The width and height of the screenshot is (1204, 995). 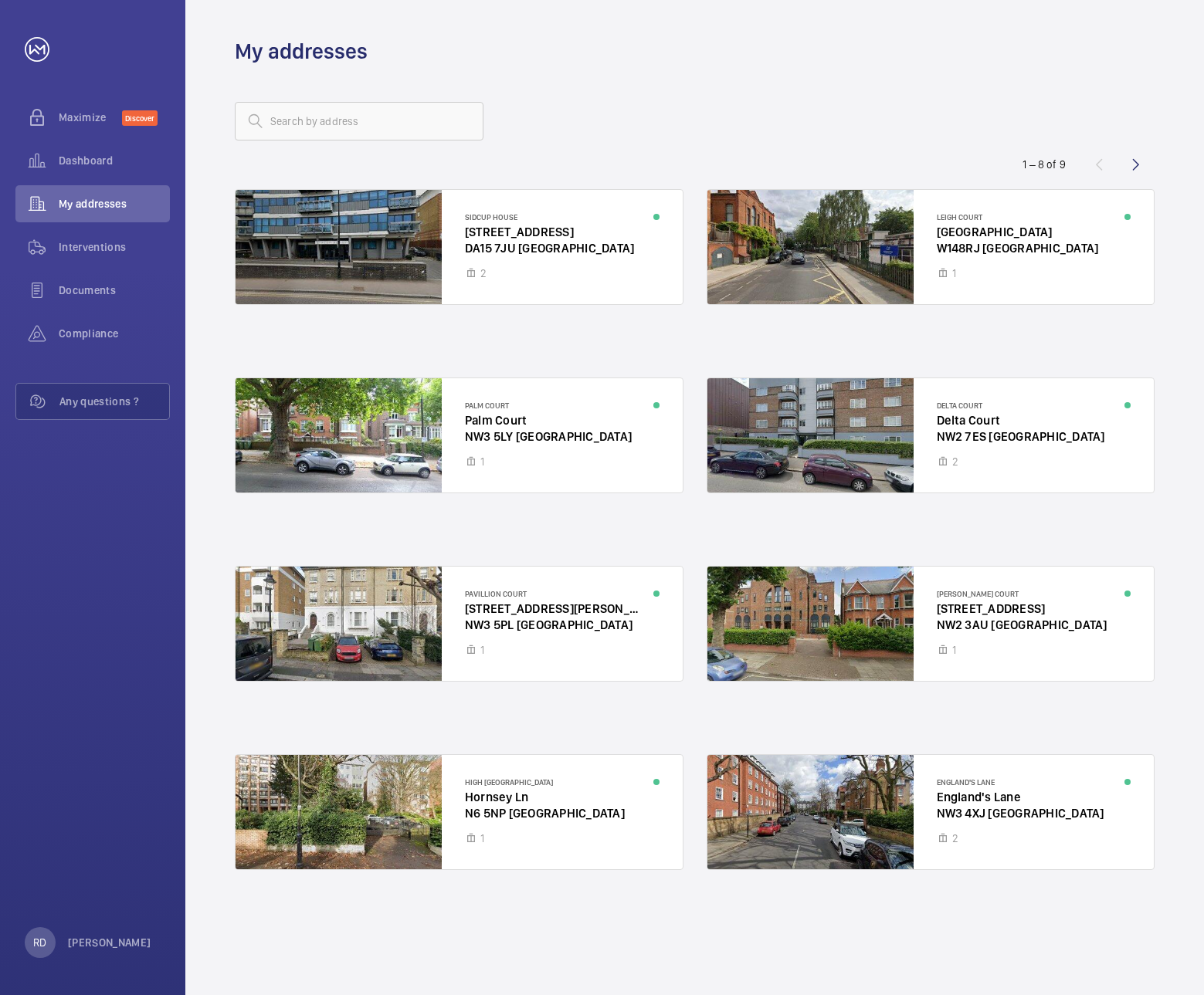 What do you see at coordinates (301, 51) in the screenshot?
I see `h1: My addresses` at bounding box center [301, 51].